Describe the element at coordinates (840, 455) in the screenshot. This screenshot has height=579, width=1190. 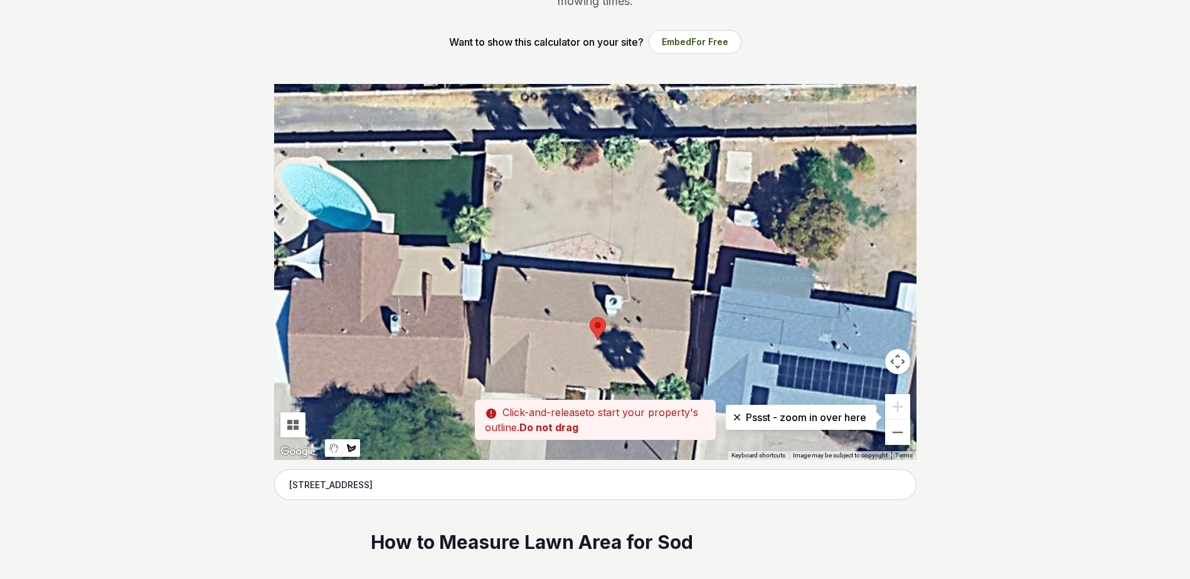
I see `span: Image may be subject to copyright` at that location.